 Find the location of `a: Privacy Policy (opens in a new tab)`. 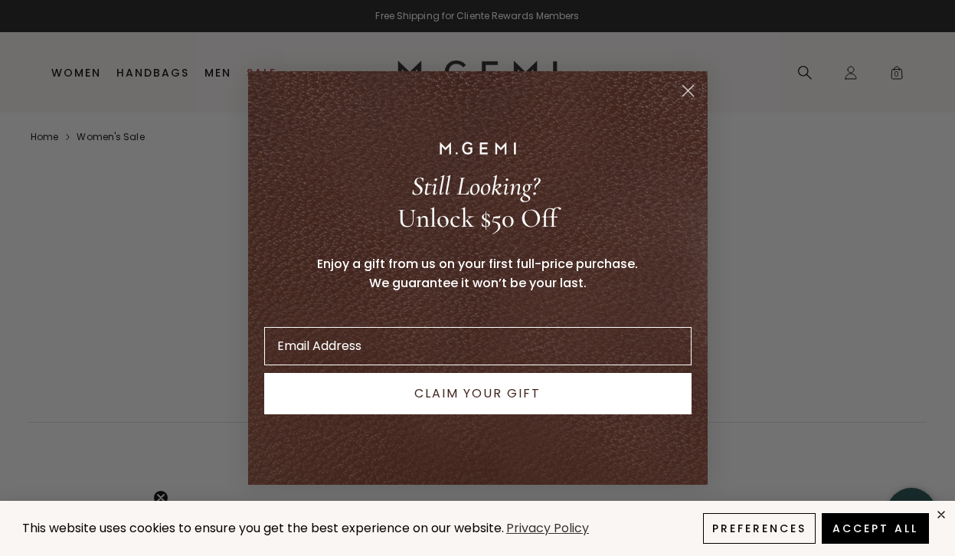

a: Privacy Policy (opens in a new tab) is located at coordinates (548, 529).